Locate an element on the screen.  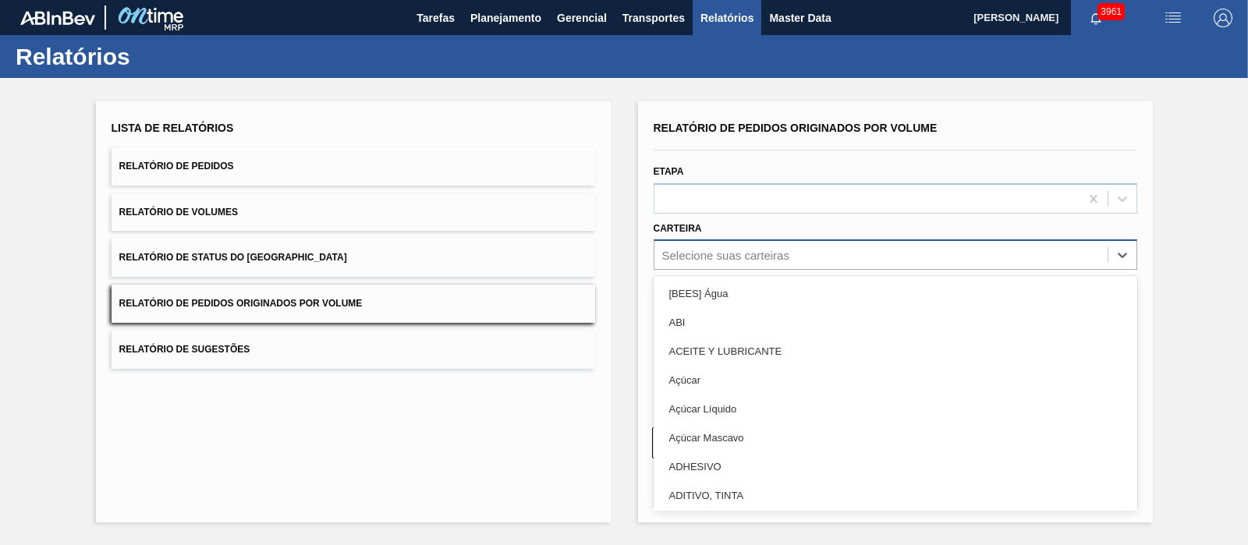
button: Limpar is located at coordinates (770, 443).